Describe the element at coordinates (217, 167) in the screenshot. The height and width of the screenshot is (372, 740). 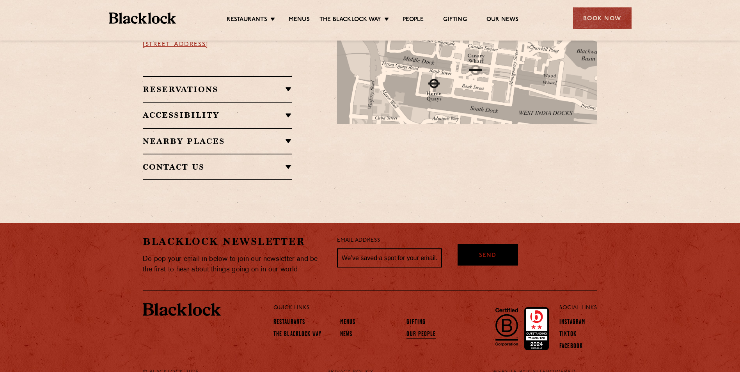
I see `h2: Contact Us` at that location.